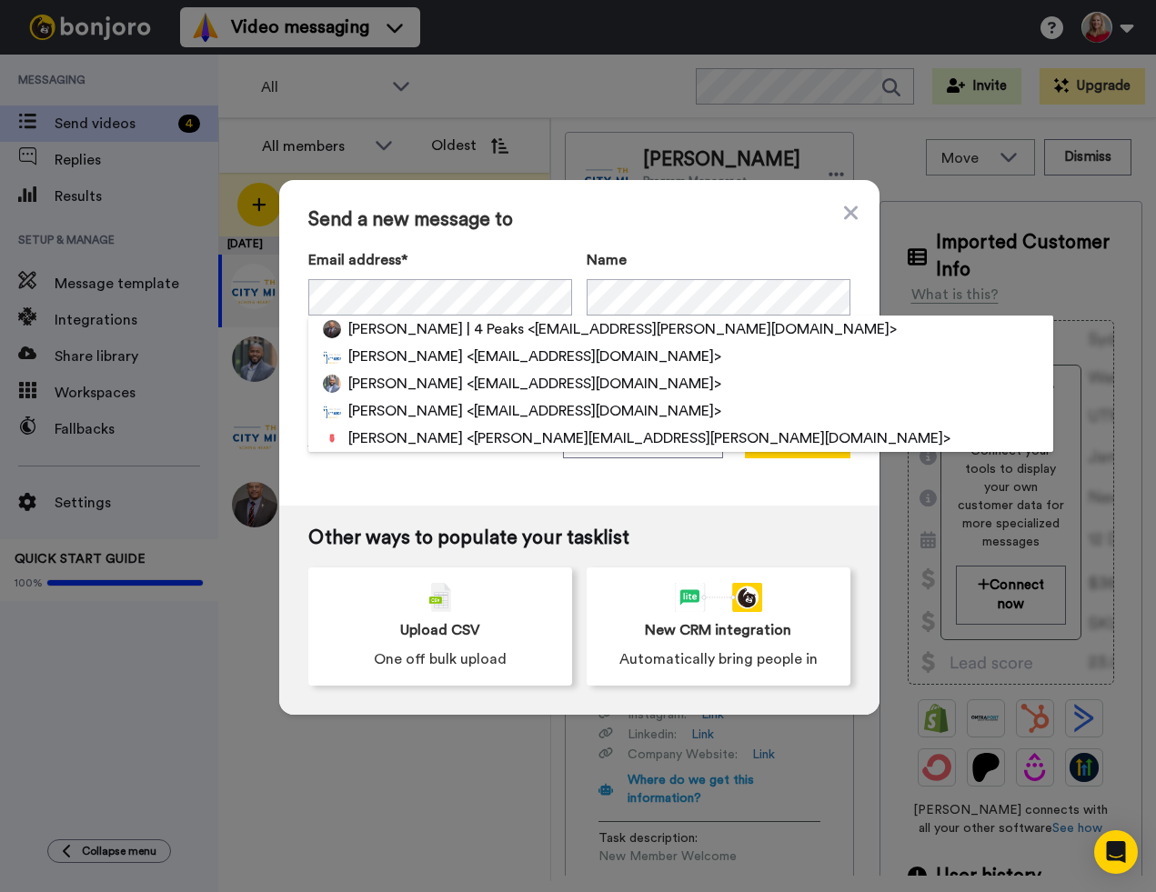 Image resolution: width=1156 pixels, height=892 pixels. What do you see at coordinates (332, 357) in the screenshot?
I see `img: ee295116-291a-4969-986d-cc9ac93b1fb2.png` at bounding box center [332, 357].